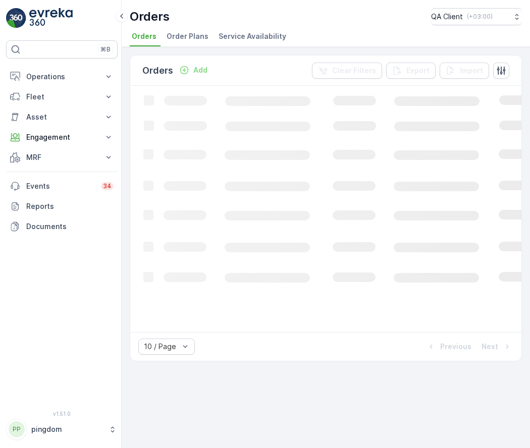  Describe the element at coordinates (200, 70) in the screenshot. I see `p: Add` at that location.